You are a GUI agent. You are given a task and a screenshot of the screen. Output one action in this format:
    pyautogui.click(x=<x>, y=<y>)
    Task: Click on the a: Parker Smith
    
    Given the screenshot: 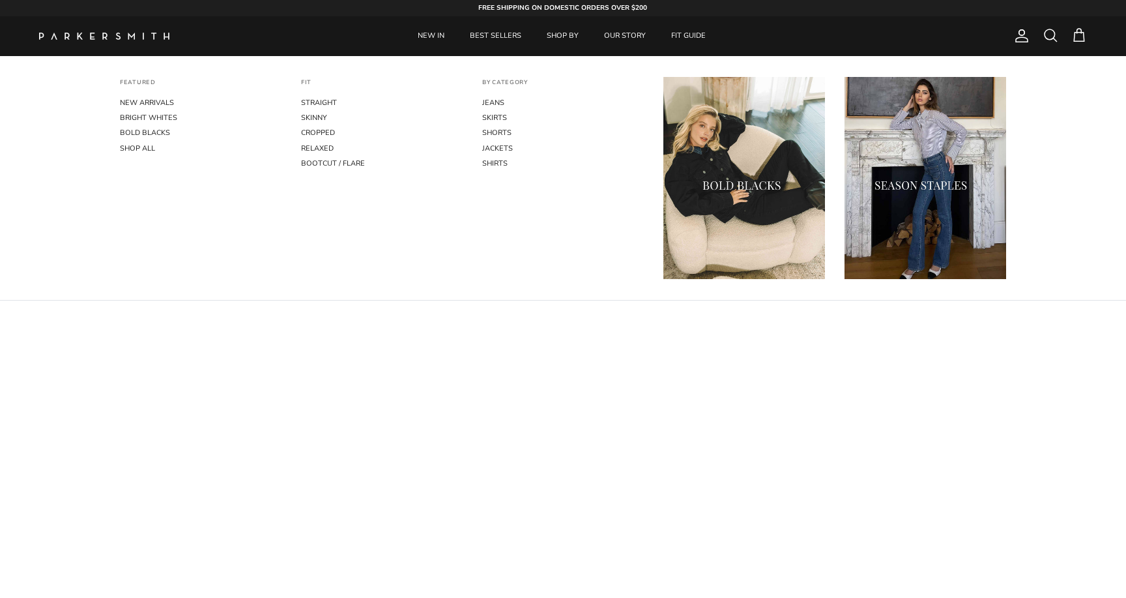 What is the action you would take?
    pyautogui.click(x=104, y=36)
    